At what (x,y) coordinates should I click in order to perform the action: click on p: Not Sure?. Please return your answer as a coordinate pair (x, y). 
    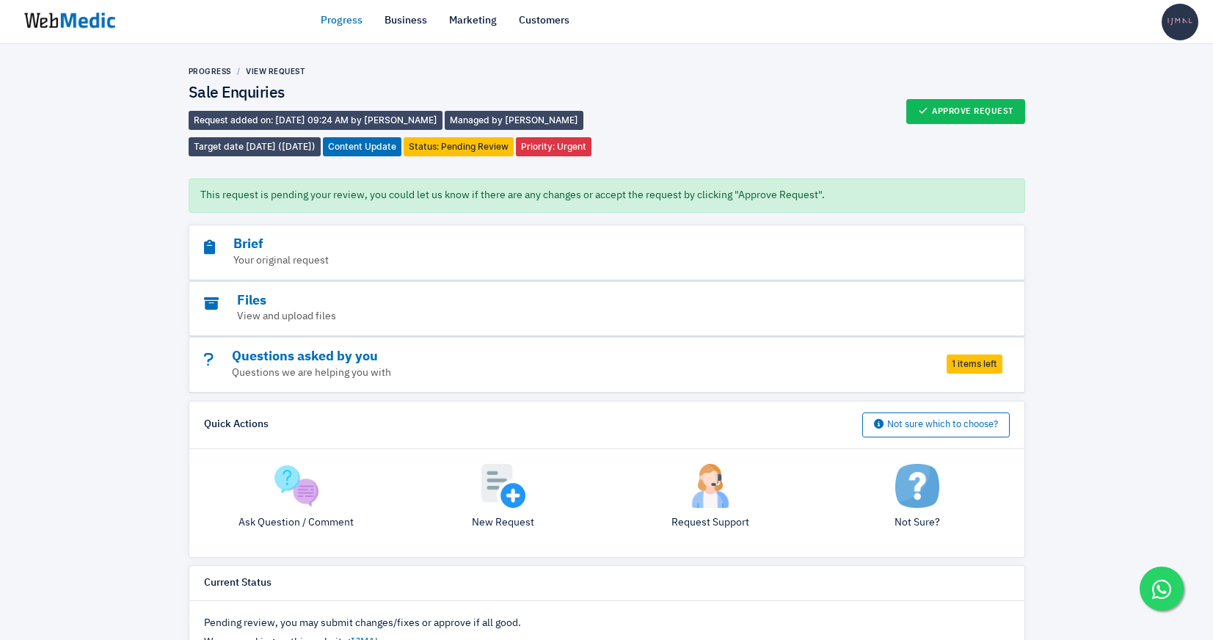
    Looking at the image, I should click on (918, 523).